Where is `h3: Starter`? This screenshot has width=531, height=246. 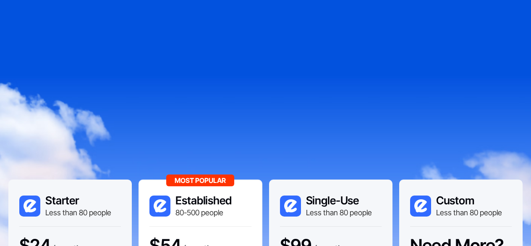 h3: Starter is located at coordinates (78, 200).